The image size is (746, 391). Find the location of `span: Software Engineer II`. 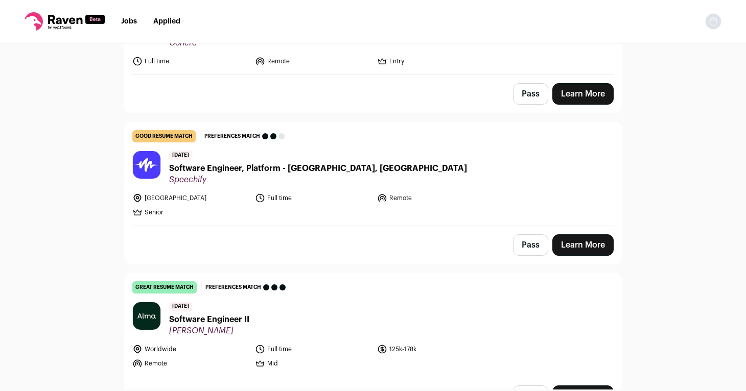

span: Software Engineer II is located at coordinates (209, 320).